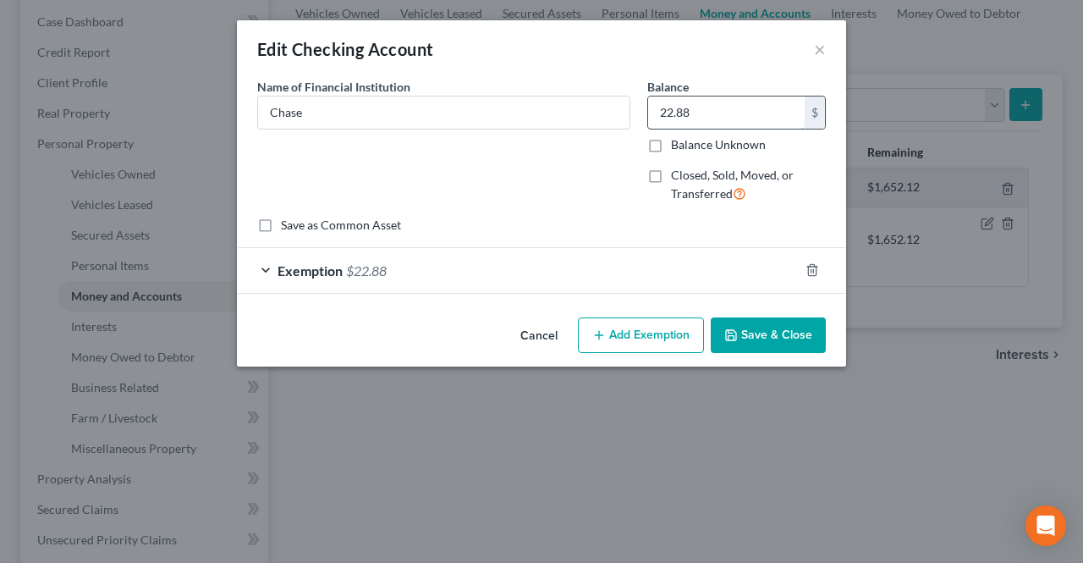 The image size is (1083, 563). Describe the element at coordinates (367, 270) in the screenshot. I see `span: $22.88` at that location.